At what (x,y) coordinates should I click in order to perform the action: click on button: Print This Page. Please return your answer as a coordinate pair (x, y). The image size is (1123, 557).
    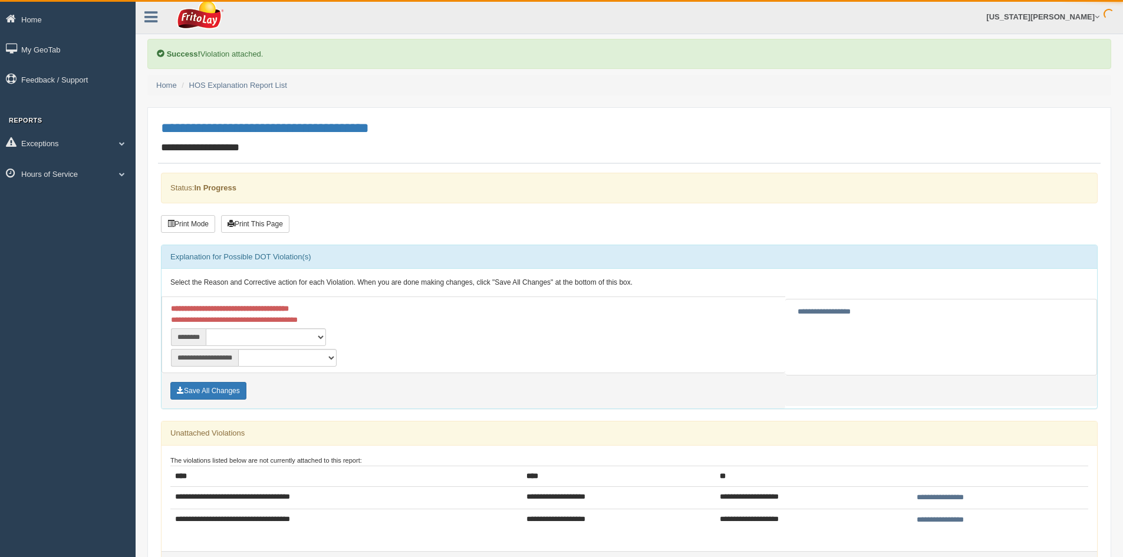
    Looking at the image, I should click on (255, 224).